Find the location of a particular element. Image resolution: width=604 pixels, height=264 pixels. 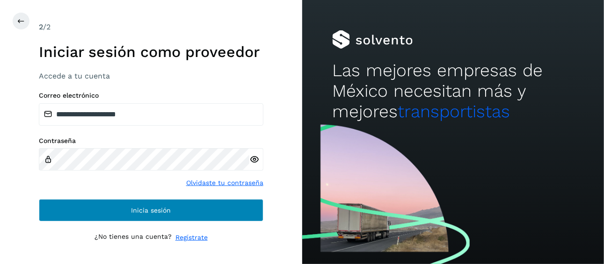

label: Contraseña is located at coordinates (151, 141).